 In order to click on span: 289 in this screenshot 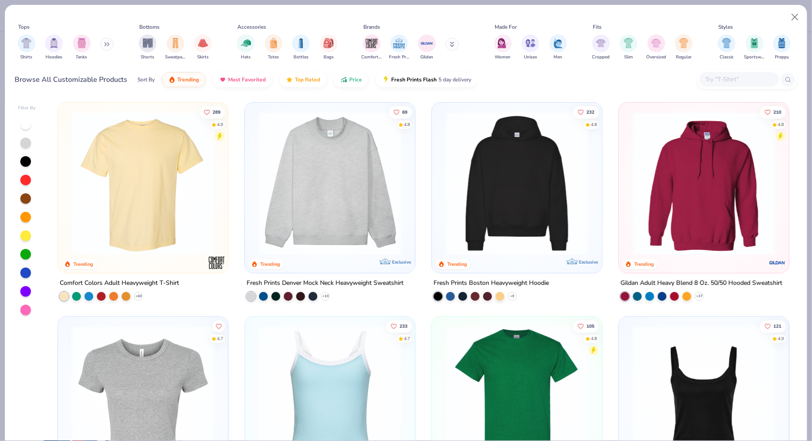, I will do `click(216, 112)`.